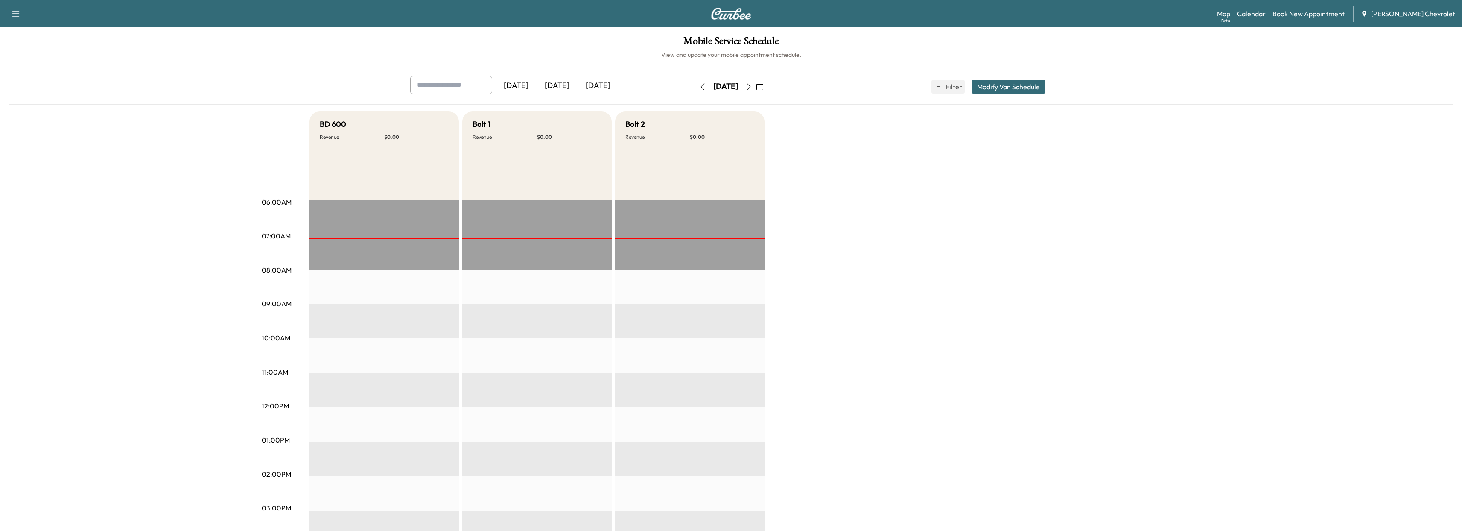  Describe the element at coordinates (731, 43) in the screenshot. I see `h1: Mobile Service Schedule` at that location.